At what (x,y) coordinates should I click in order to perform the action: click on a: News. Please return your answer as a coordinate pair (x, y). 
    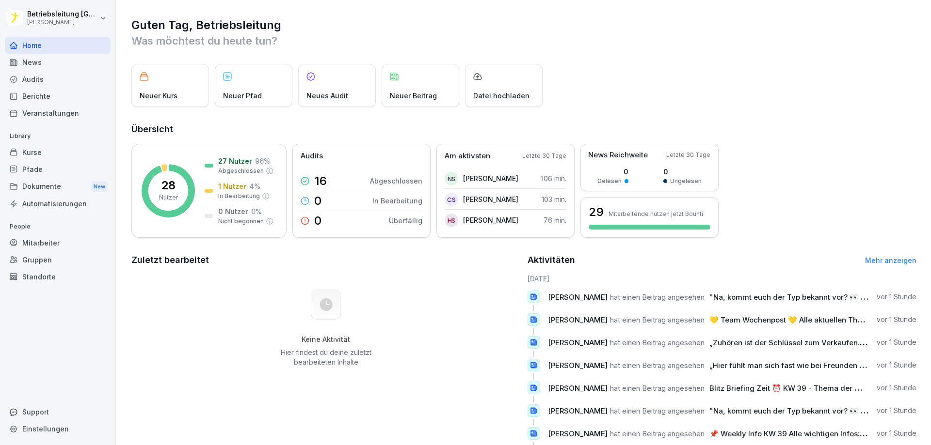
    Looking at the image, I should click on (58, 62).